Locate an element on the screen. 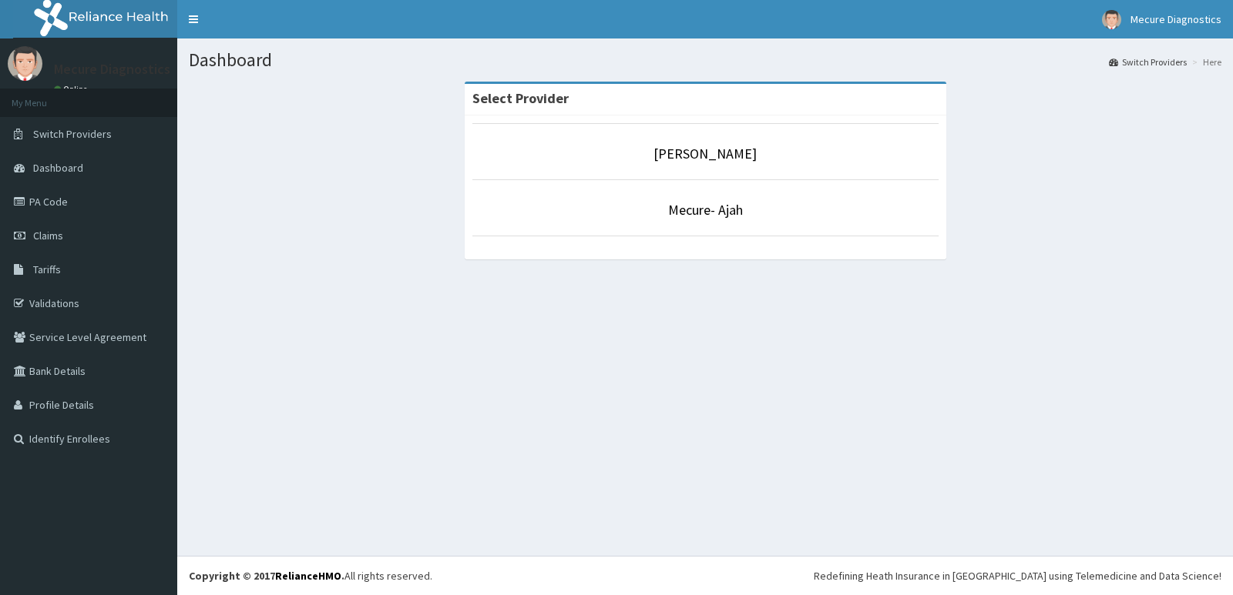 The image size is (1233, 595). a: RelianceHMO is located at coordinates (308, 576).